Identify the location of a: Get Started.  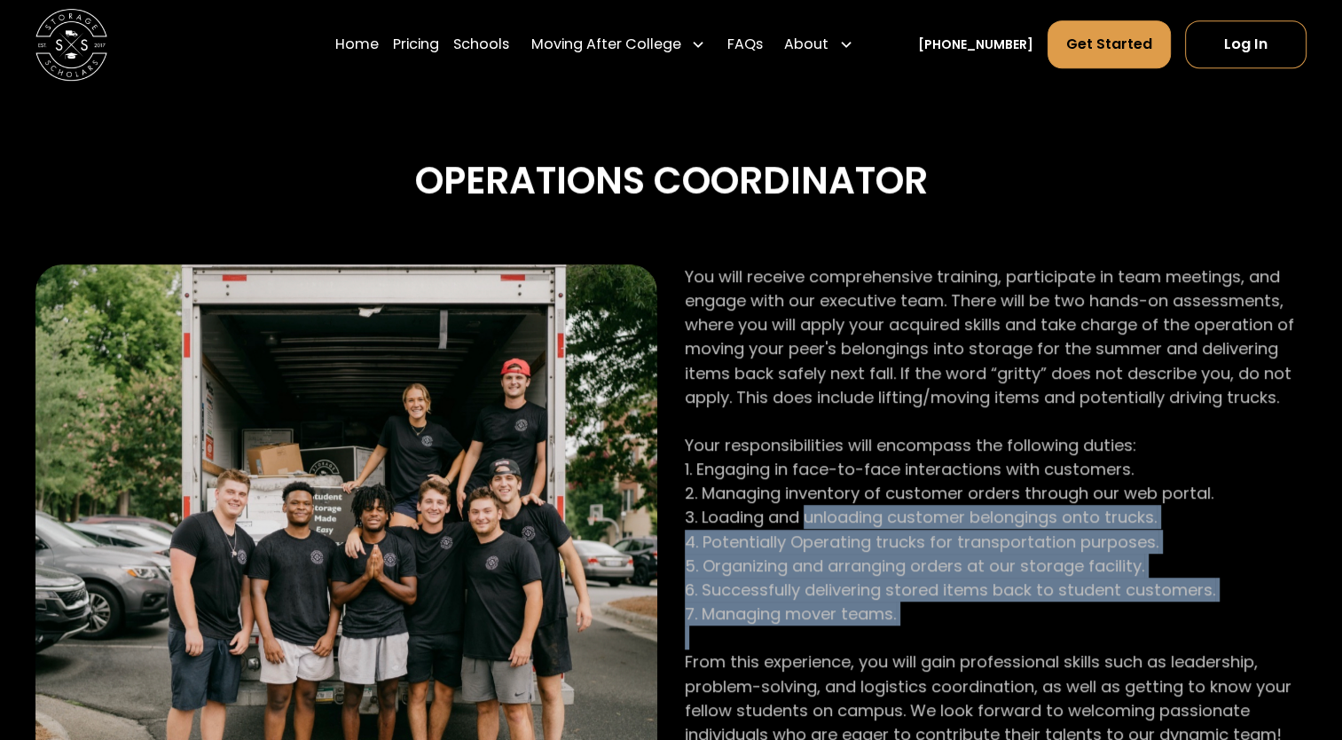
(1109, 44).